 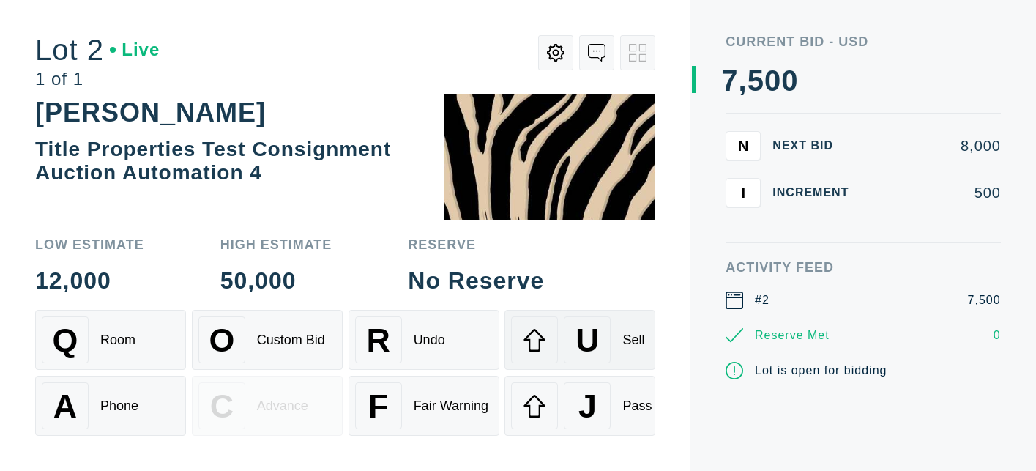 What do you see at coordinates (89, 245) in the screenshot?
I see `div: Low Estimate` at bounding box center [89, 245].